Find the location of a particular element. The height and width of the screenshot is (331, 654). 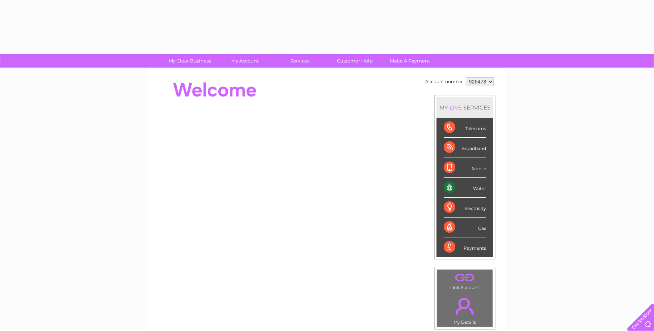

a: My Clear Business is located at coordinates (190, 61).